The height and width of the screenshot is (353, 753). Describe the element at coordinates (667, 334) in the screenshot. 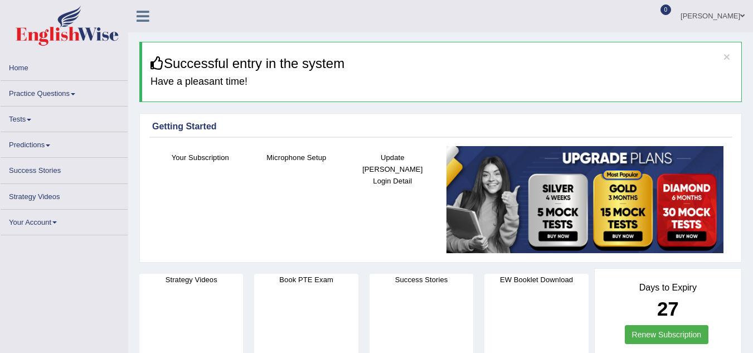

I see `a: Renew Subscription` at that location.